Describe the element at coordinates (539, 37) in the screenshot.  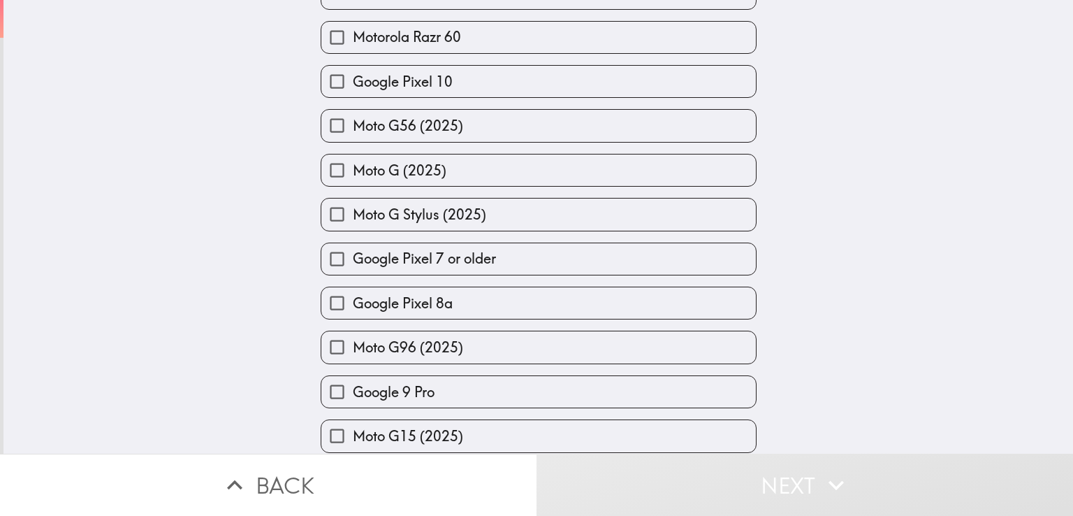
I see `button: Motorola Razr 60` at that location.